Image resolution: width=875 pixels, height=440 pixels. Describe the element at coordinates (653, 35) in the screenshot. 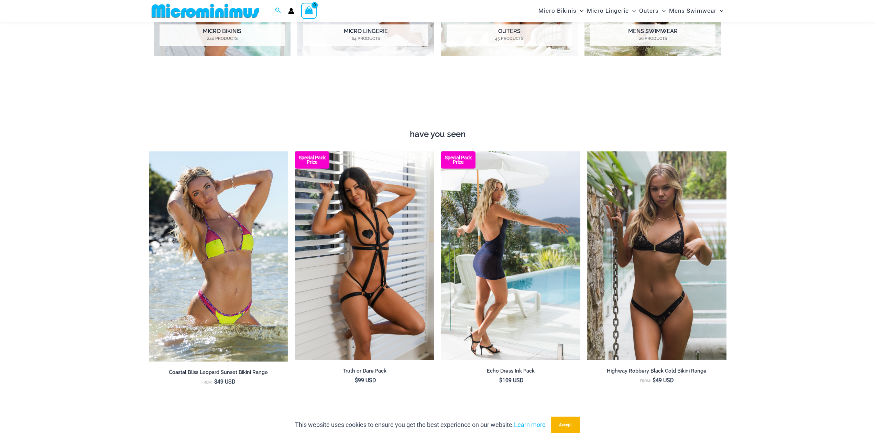

I see `h2: Mens Swimwear` at that location.